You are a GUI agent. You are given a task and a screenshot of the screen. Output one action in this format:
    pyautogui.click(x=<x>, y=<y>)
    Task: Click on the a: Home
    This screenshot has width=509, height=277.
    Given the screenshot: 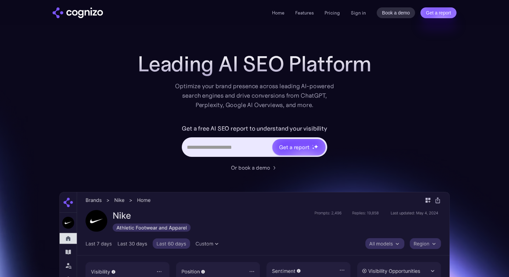 What is the action you would take?
    pyautogui.click(x=278, y=13)
    